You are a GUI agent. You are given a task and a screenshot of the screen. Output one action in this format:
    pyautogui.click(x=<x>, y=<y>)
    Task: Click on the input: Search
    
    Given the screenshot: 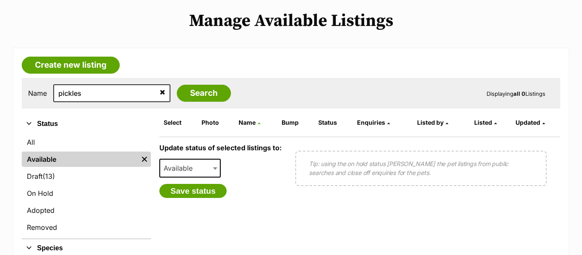 What is the action you would take?
    pyautogui.click(x=204, y=93)
    